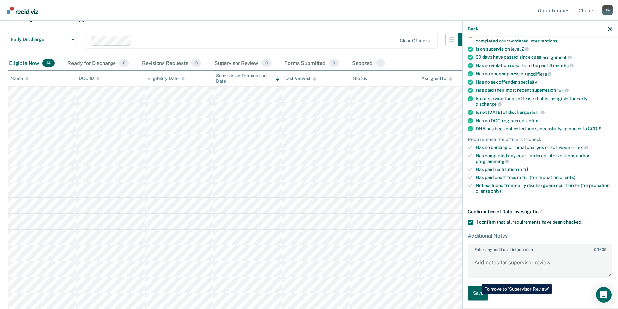 Image resolution: width=618 pixels, height=309 pixels. Describe the element at coordinates (243, 64) in the screenshot. I see `div: Supervisor Review` at that location.